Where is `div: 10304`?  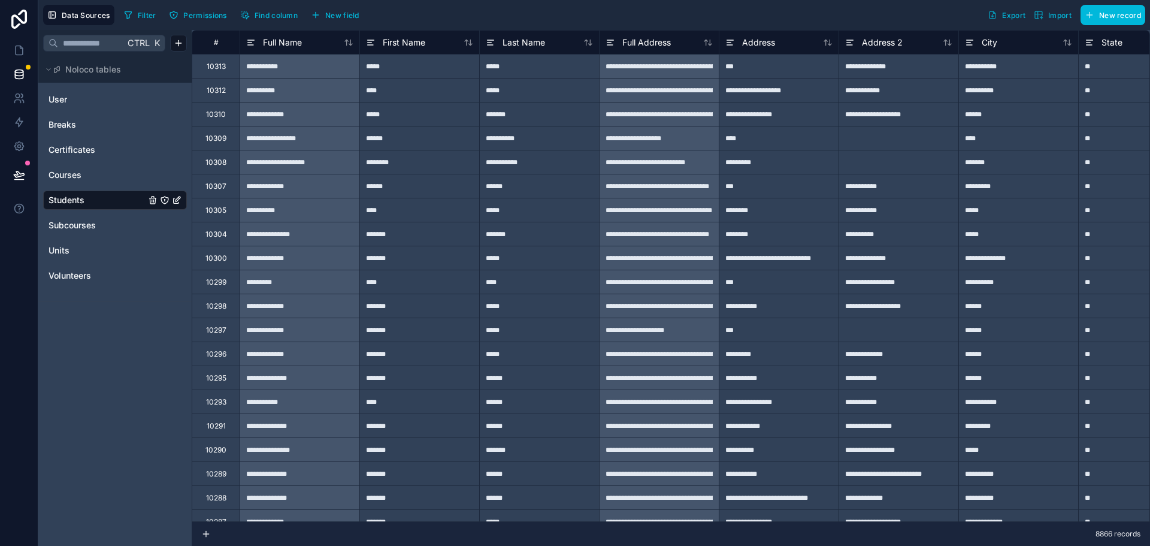
div: 10304 is located at coordinates (216, 234).